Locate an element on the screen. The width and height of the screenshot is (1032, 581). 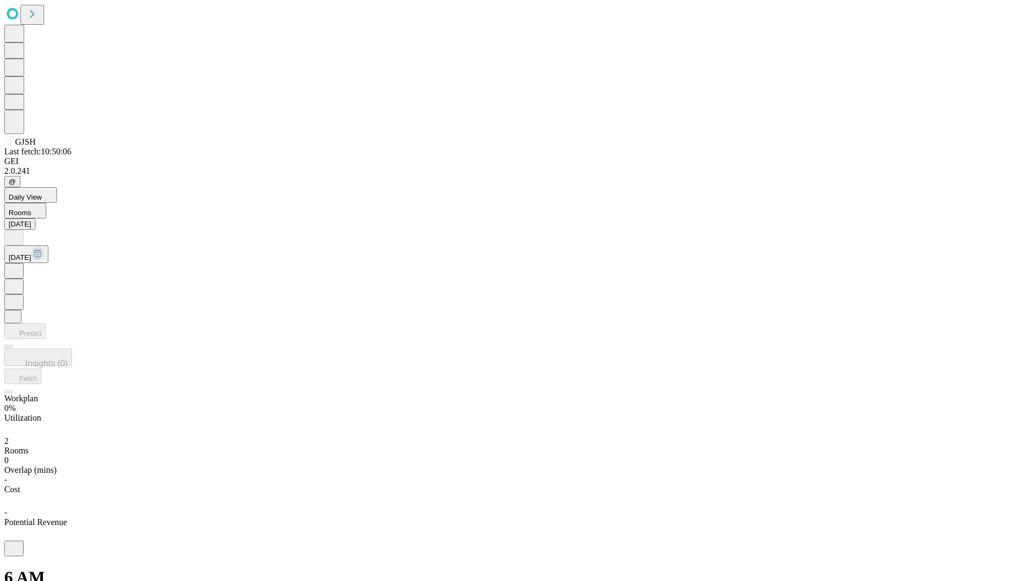
button: Predict is located at coordinates (25, 331).